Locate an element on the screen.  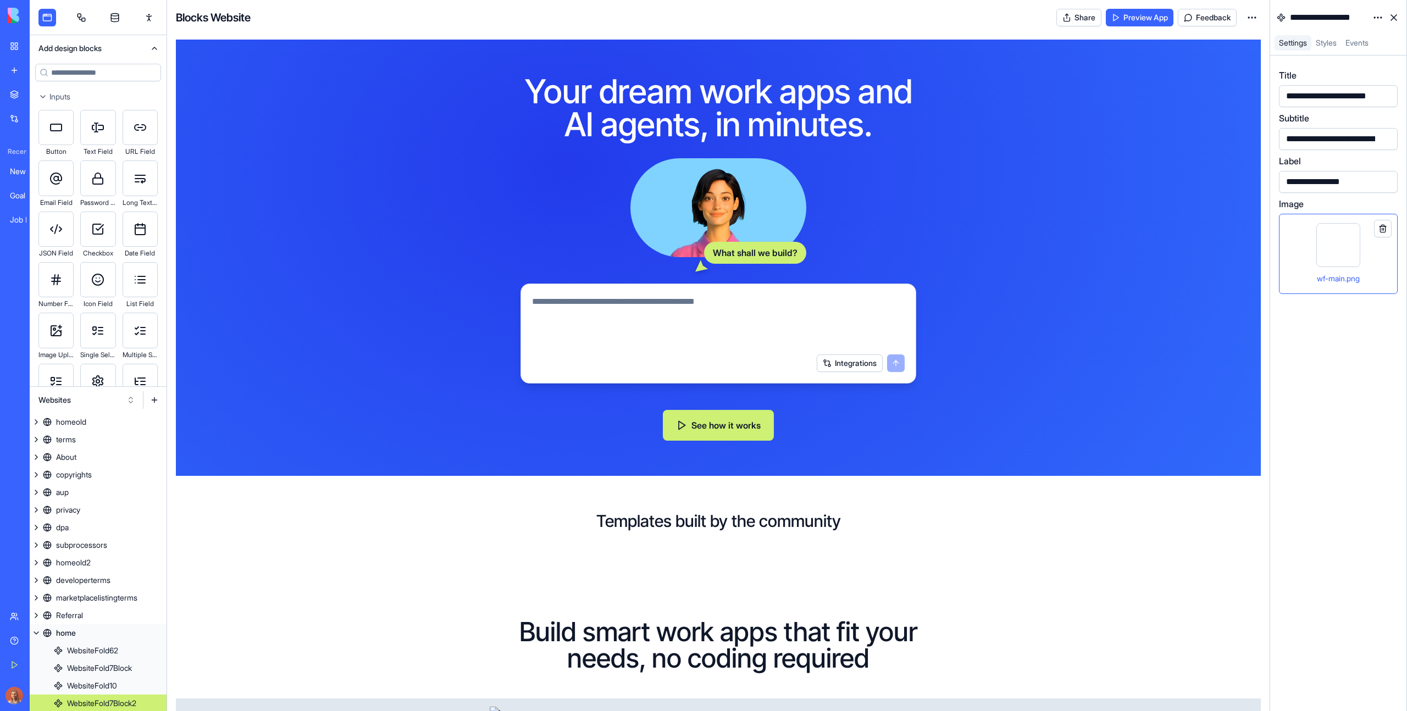
div: Single Select Field is located at coordinates (98, 355).